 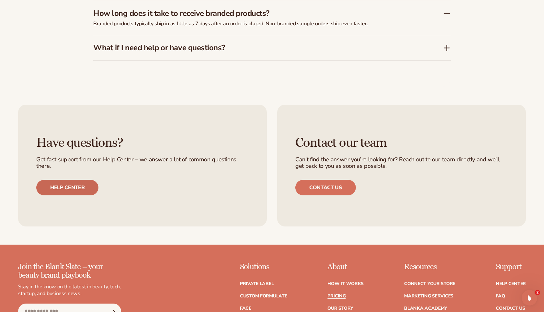 I want to click on a: Connect your store, so click(x=430, y=284).